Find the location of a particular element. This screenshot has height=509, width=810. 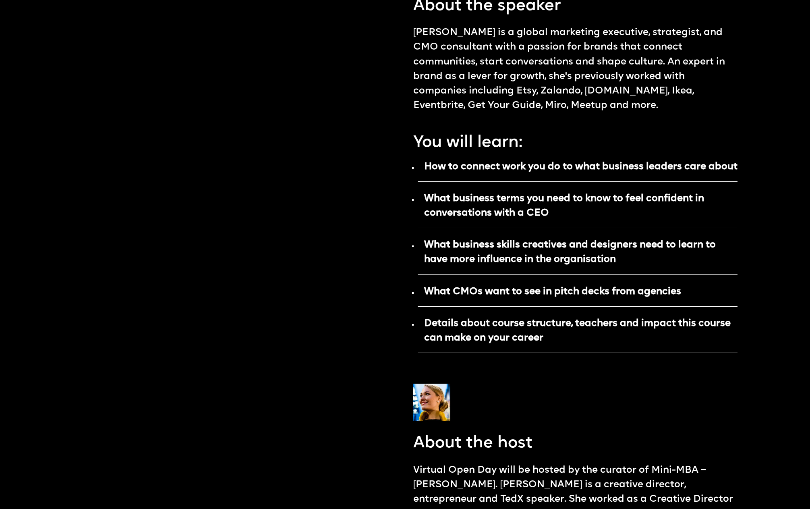

strong: What CMOs want to see in pitch decks from agencies is located at coordinates (553, 292).